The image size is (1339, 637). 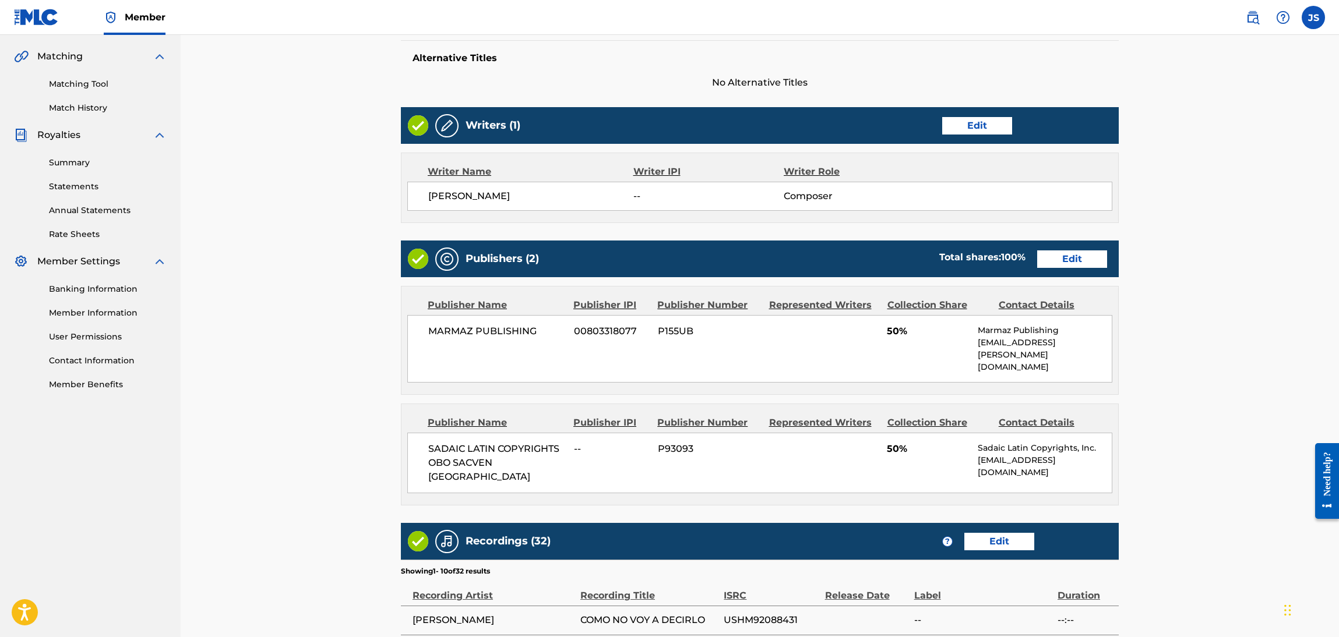 I want to click on div: Arrastrar, so click(x=1288, y=611).